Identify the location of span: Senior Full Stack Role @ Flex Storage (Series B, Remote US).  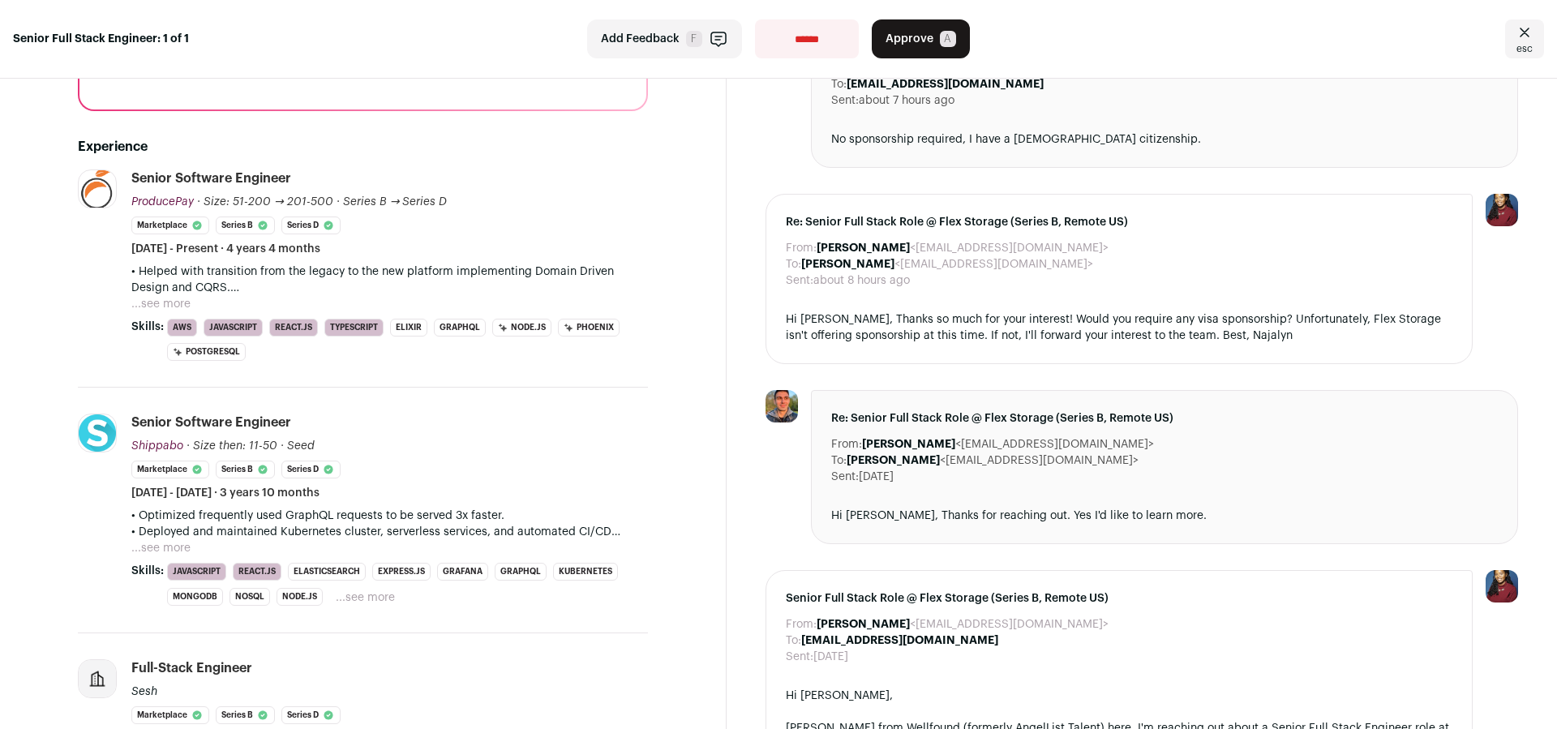
(1119, 599).